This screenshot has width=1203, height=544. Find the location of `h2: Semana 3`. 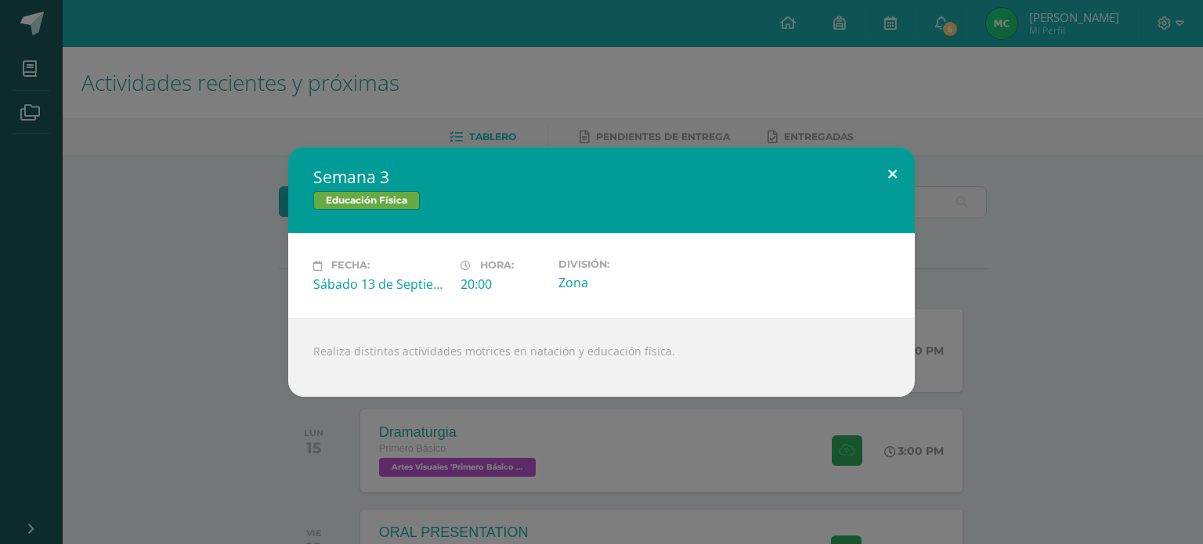

h2: Semana 3 is located at coordinates (601, 177).